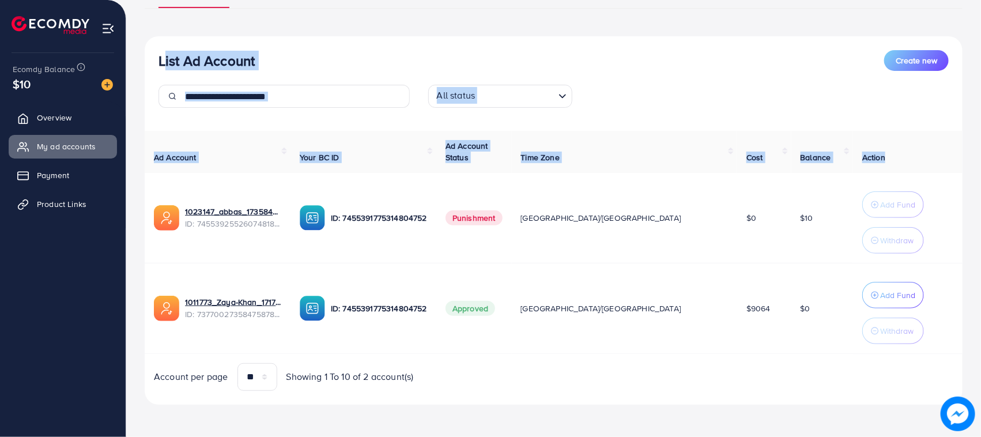 Image resolution: width=981 pixels, height=437 pixels. What do you see at coordinates (66, 146) in the screenshot?
I see `span: My ad accounts` at bounding box center [66, 146].